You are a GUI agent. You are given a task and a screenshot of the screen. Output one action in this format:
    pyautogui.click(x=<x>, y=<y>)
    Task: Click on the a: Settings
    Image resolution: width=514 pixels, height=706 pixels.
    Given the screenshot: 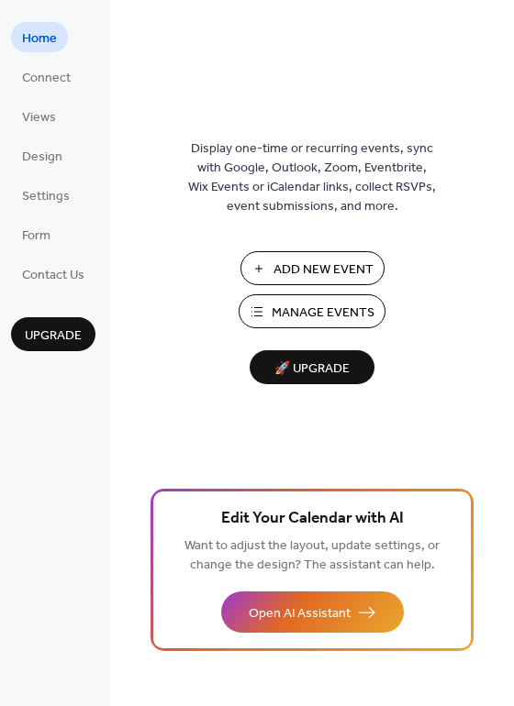 What is the action you would take?
    pyautogui.click(x=46, y=194)
    